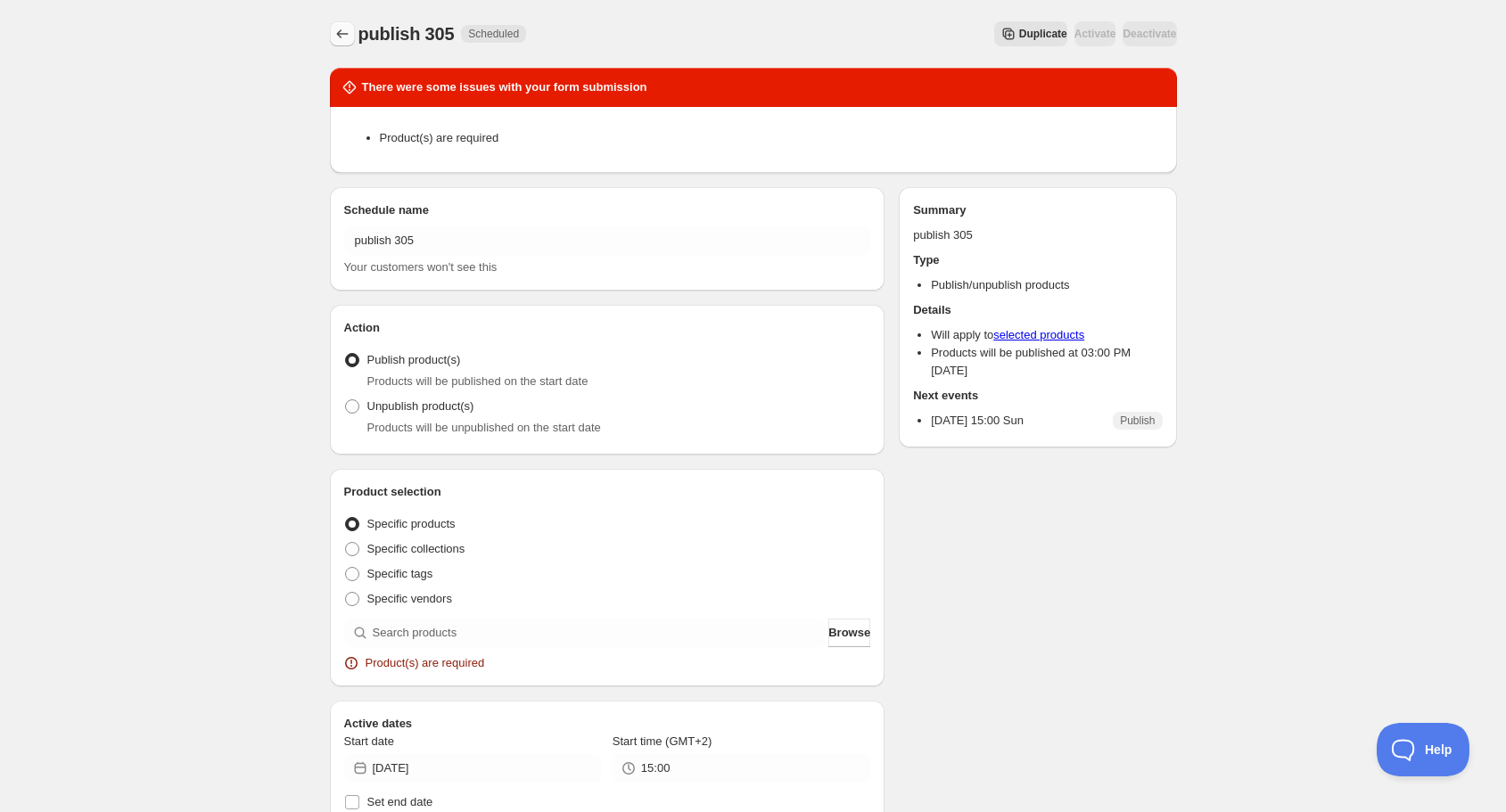 The height and width of the screenshot is (812, 1506). Describe the element at coordinates (504, 88) in the screenshot. I see `h2: There were some issues with your form submission` at that location.